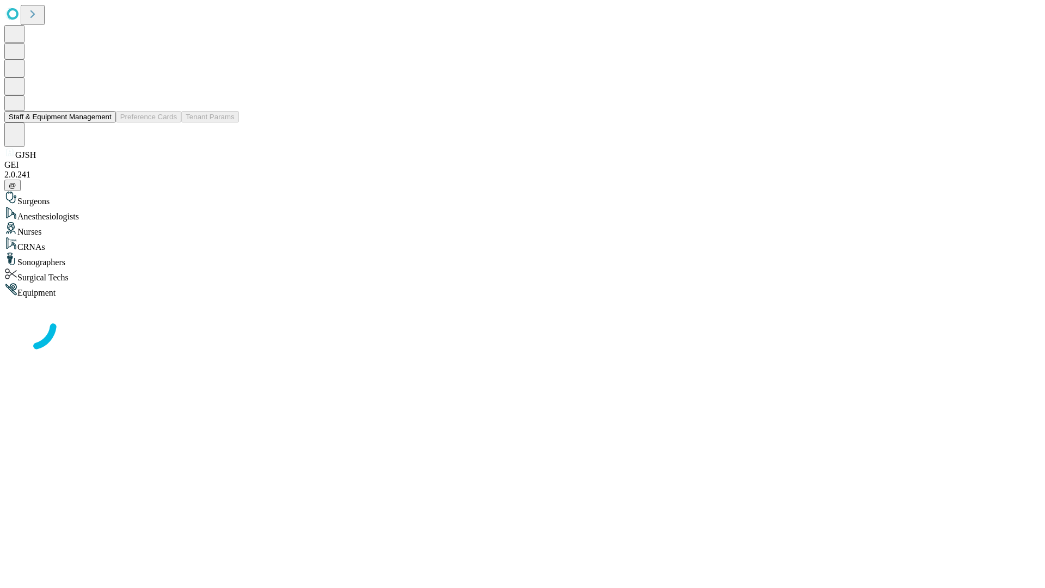  I want to click on div: Anesthesiologists, so click(523, 214).